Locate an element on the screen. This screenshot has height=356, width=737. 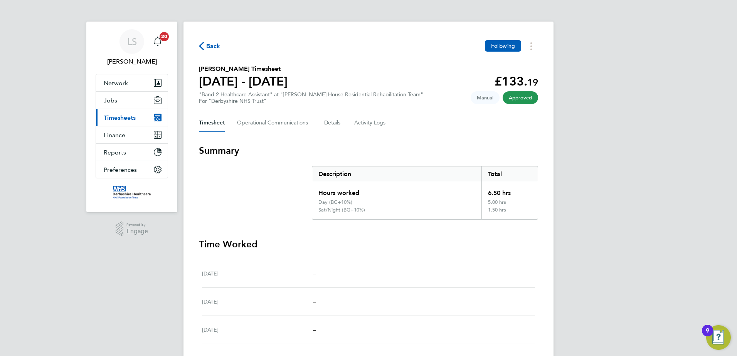
span: Back is located at coordinates (213, 46).